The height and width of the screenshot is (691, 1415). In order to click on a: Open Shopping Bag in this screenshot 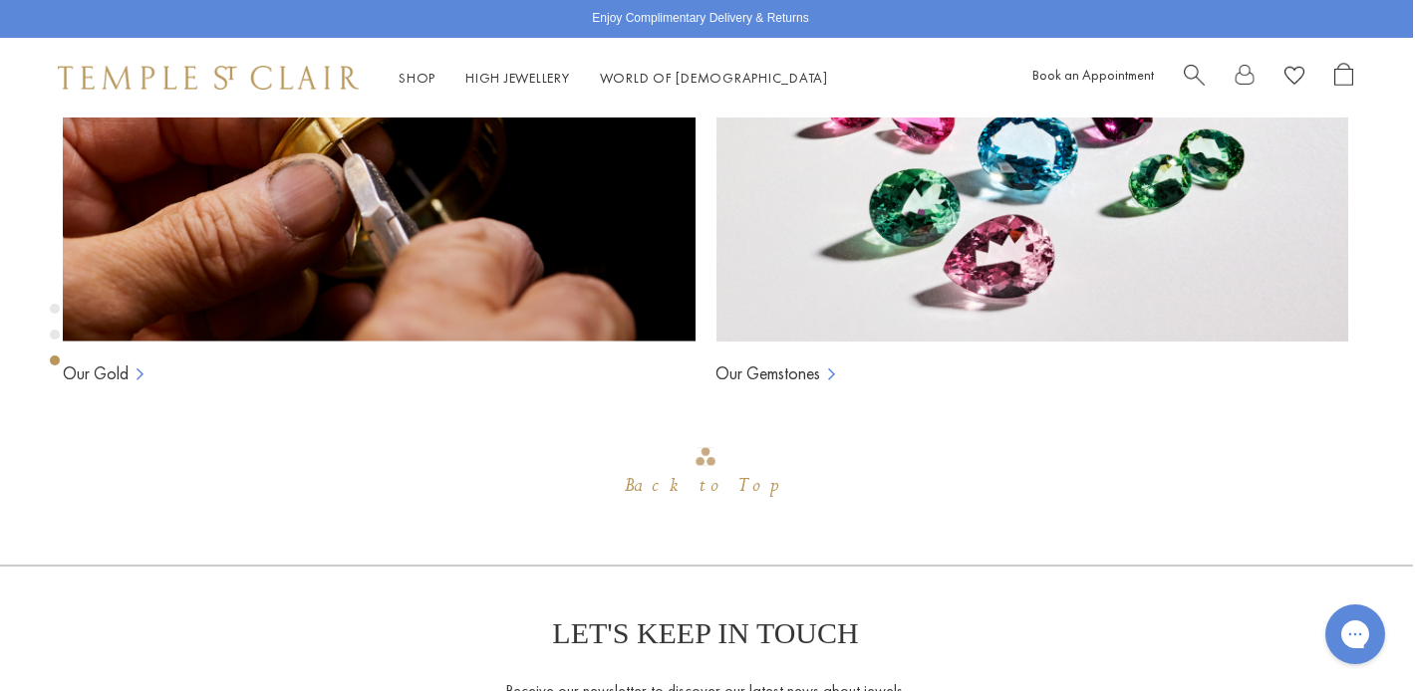, I will do `click(1343, 78)`.